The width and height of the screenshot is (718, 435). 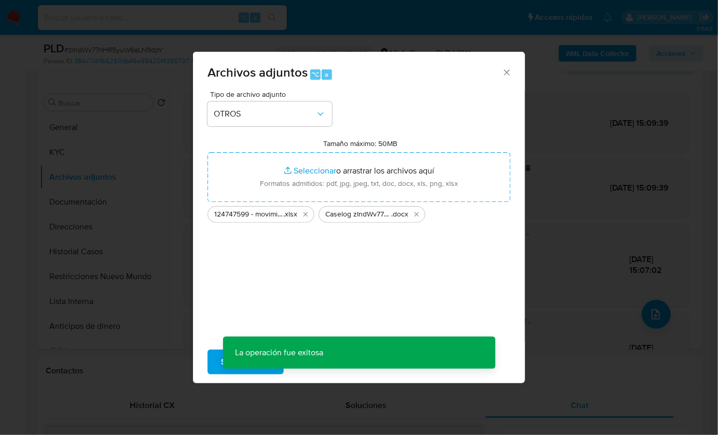 What do you see at coordinates (279, 353) in the screenshot?
I see `p: La operación fue exitosa` at bounding box center [279, 353].